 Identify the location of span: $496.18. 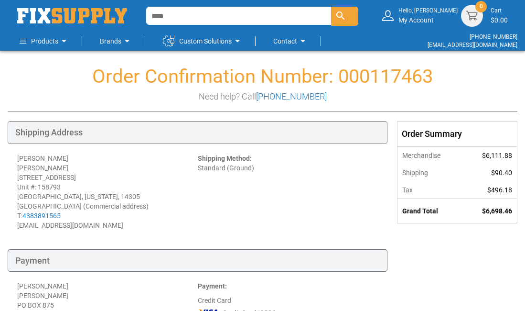
(500, 190).